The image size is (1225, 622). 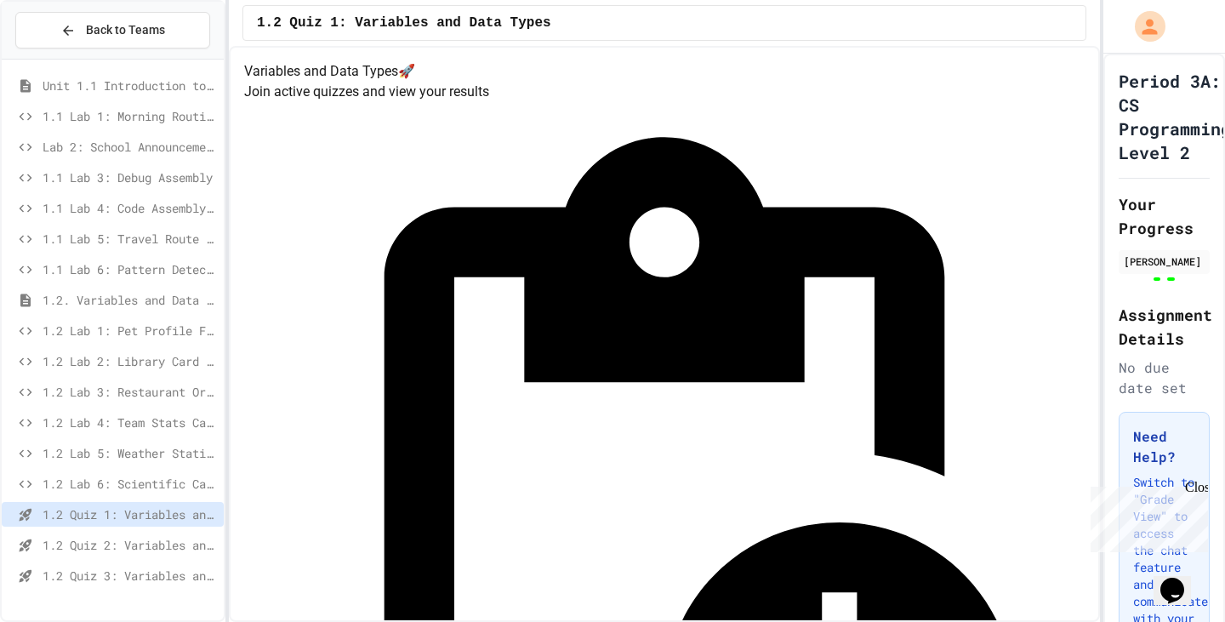 What do you see at coordinates (129, 422) in the screenshot?
I see `span: 1.2 Lab 4: Team Stats Calculator` at bounding box center [129, 422].